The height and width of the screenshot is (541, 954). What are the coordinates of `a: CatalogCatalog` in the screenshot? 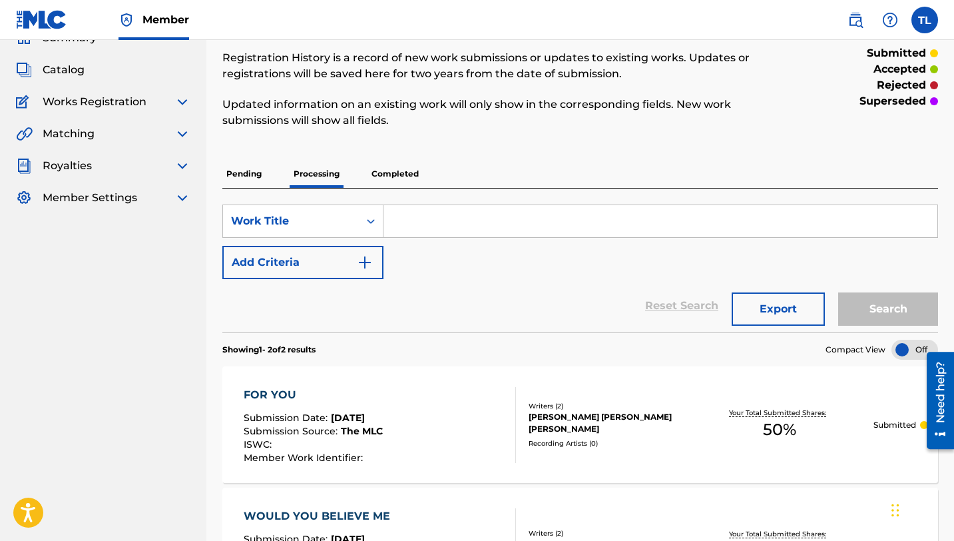 It's located at (50, 70).